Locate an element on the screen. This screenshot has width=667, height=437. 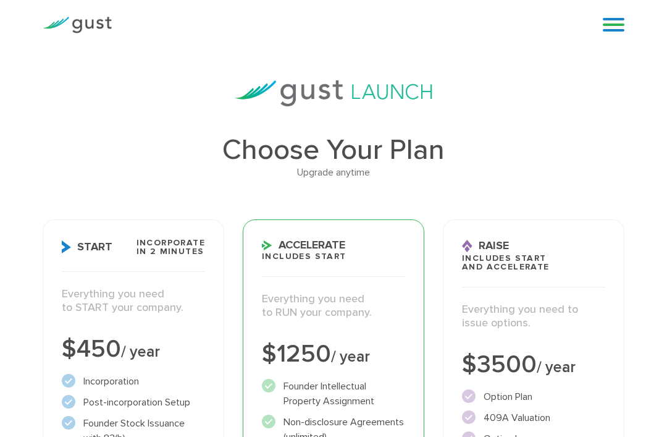
img: Raise Icon is located at coordinates (467, 246).